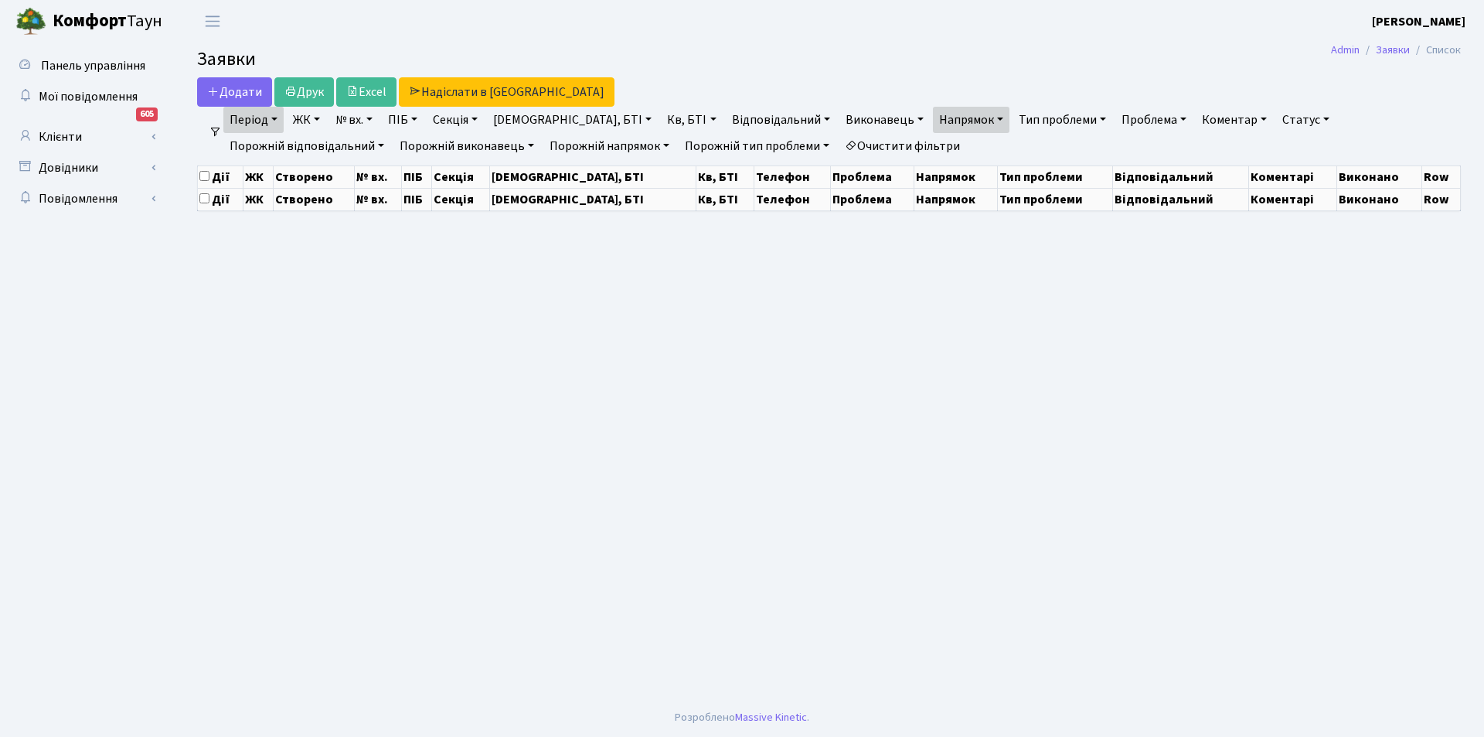 Image resolution: width=1484 pixels, height=737 pixels. Describe the element at coordinates (226, 59) in the screenshot. I see `span: Заявки` at that location.